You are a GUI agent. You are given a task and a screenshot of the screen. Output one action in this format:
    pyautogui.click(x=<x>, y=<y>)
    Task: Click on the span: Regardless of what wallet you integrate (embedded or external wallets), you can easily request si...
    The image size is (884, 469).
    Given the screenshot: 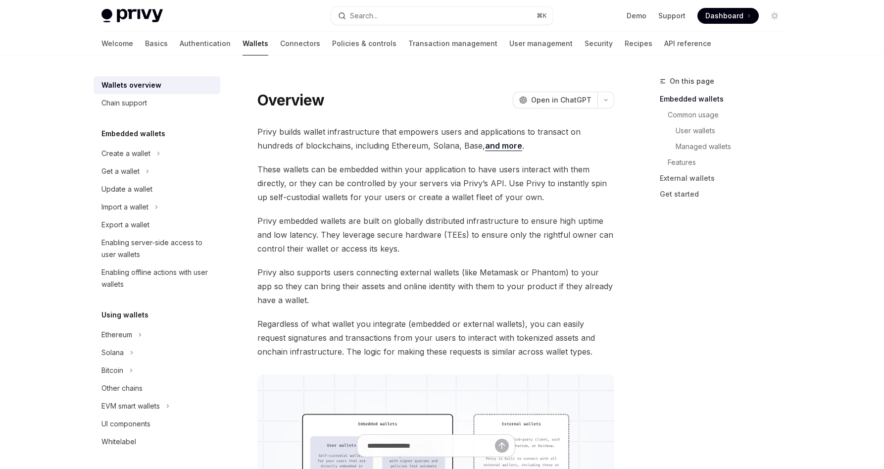 What is the action you would take?
    pyautogui.click(x=435, y=337)
    